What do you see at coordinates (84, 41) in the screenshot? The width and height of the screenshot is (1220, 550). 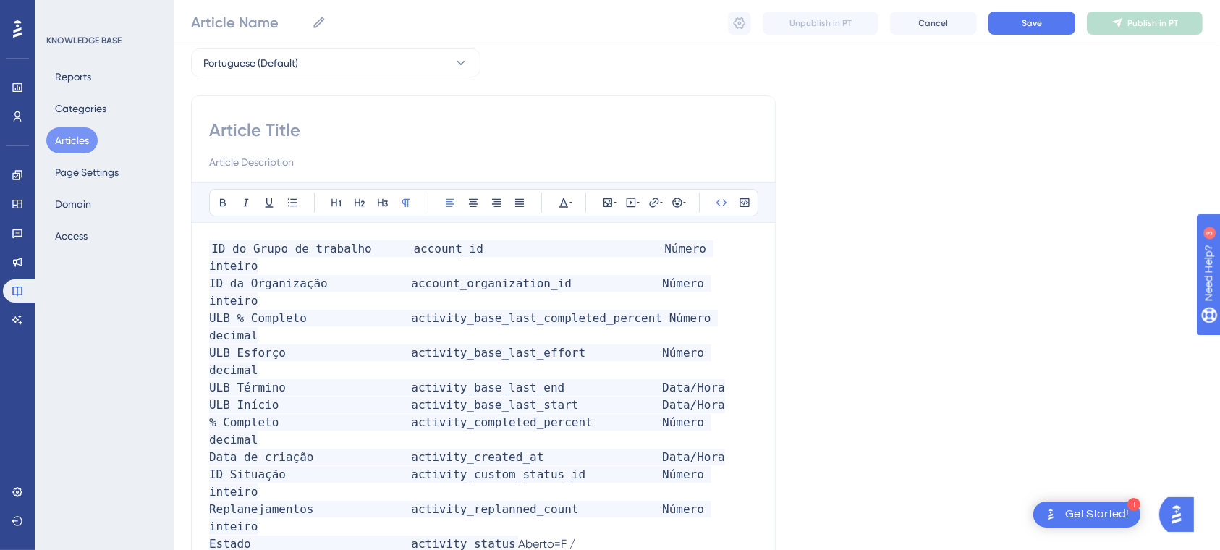 I see `div: KNOWLEDGE BASE` at bounding box center [84, 41].